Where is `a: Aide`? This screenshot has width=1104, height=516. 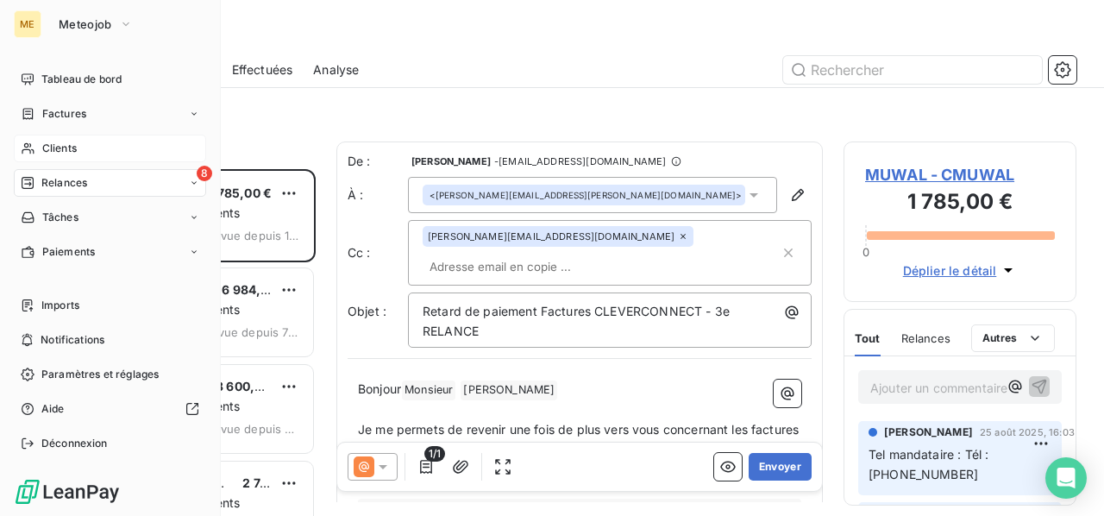 a: Aide is located at coordinates (110, 409).